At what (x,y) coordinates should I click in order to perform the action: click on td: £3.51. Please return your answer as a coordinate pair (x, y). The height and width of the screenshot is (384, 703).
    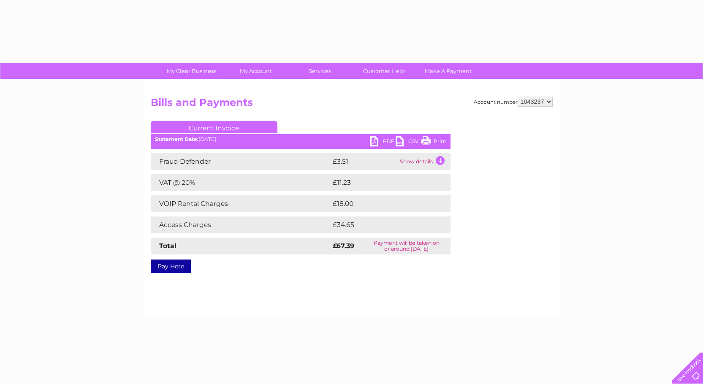
    Looking at the image, I should click on (364, 162).